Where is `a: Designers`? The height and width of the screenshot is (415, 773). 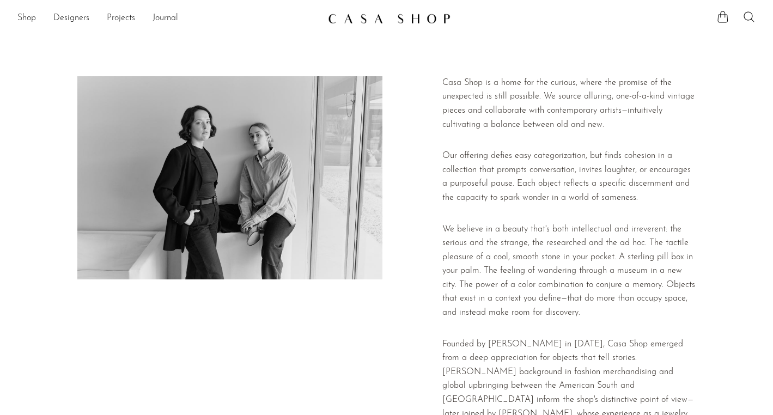 a: Designers is located at coordinates (71, 19).